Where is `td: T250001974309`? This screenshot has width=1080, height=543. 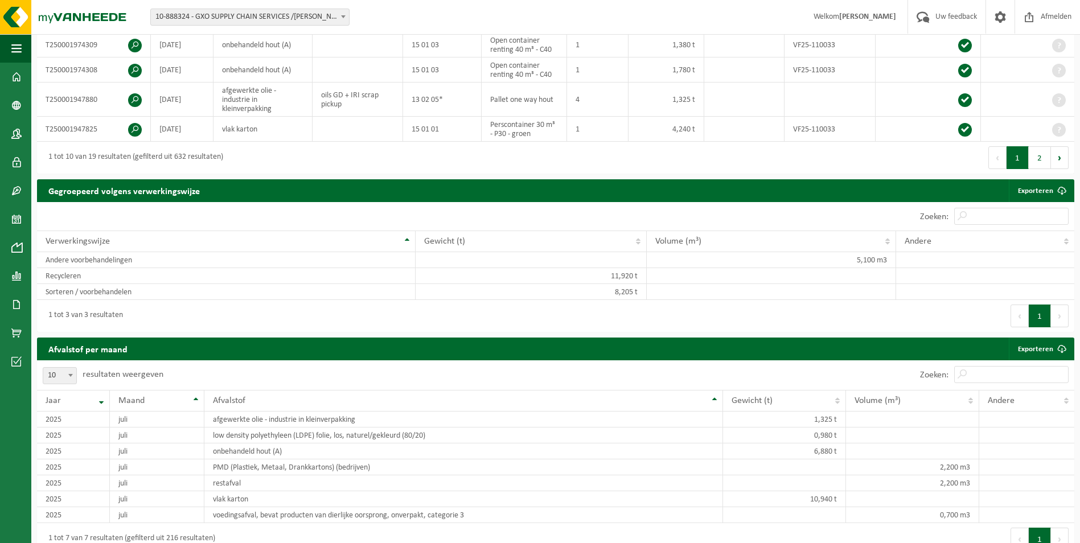 td: T250001974309 is located at coordinates (94, 45).